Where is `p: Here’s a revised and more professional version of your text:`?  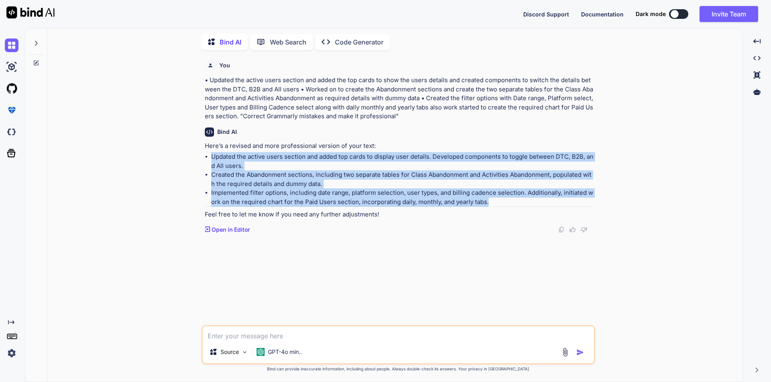 p: Here’s a revised and more professional version of your text: is located at coordinates (399, 146).